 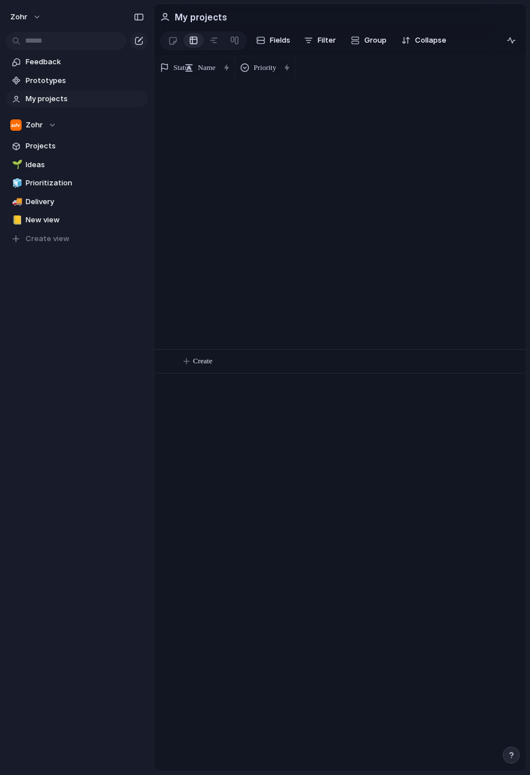 I want to click on span: Prioritization, so click(x=85, y=183).